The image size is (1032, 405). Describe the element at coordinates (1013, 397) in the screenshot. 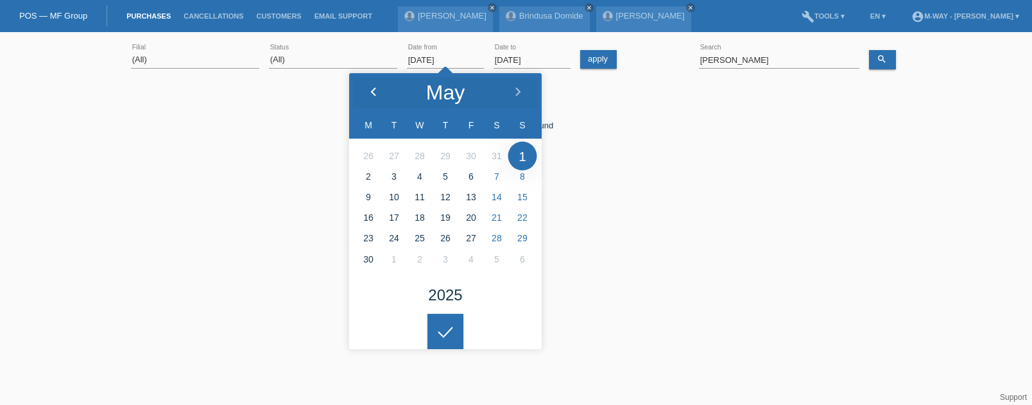

I see `a: Support` at that location.